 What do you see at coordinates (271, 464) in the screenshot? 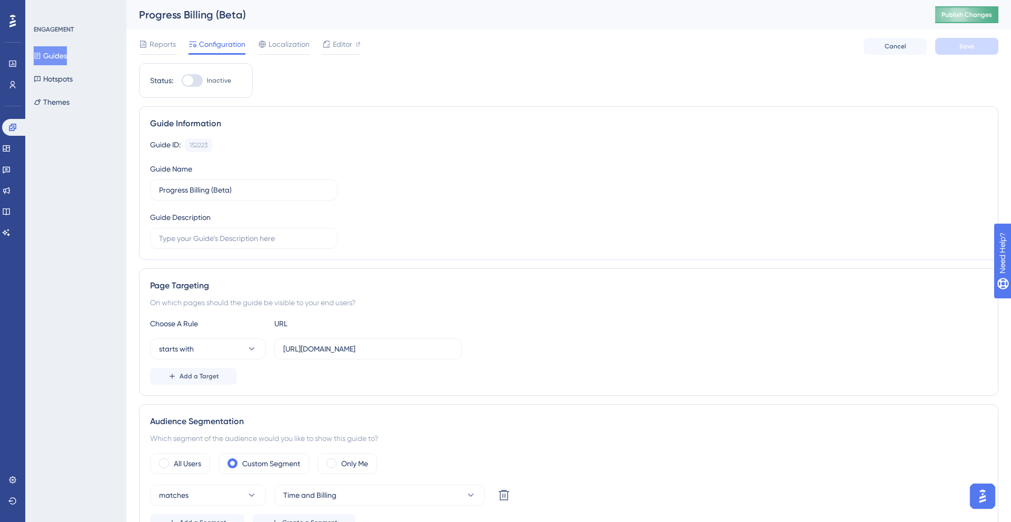
I see `label: Custom Segment` at bounding box center [271, 464].